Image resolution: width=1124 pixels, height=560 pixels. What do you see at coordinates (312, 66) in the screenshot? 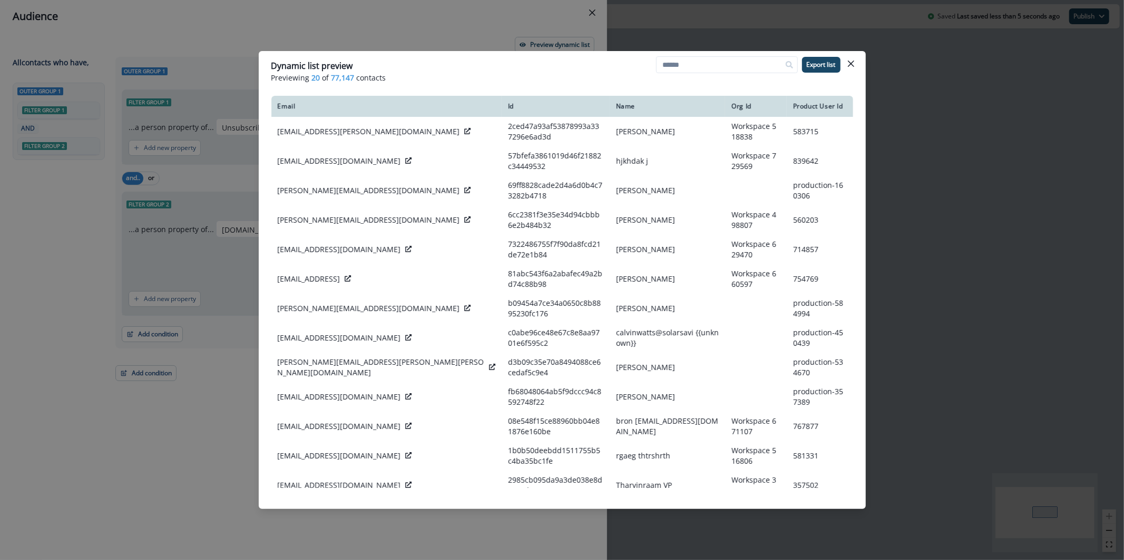
I see `p: Dynamic list preview` at bounding box center [312, 66].